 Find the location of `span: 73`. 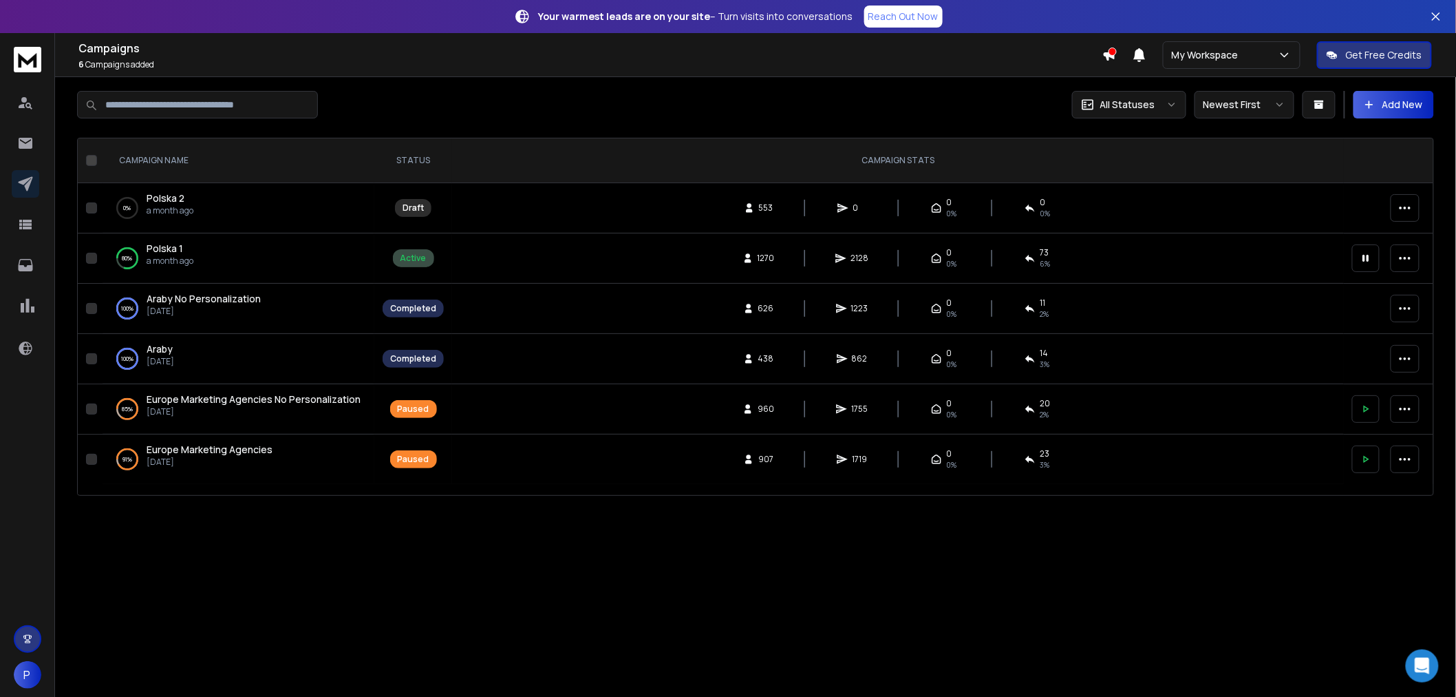

span: 73 is located at coordinates (1044, 253).